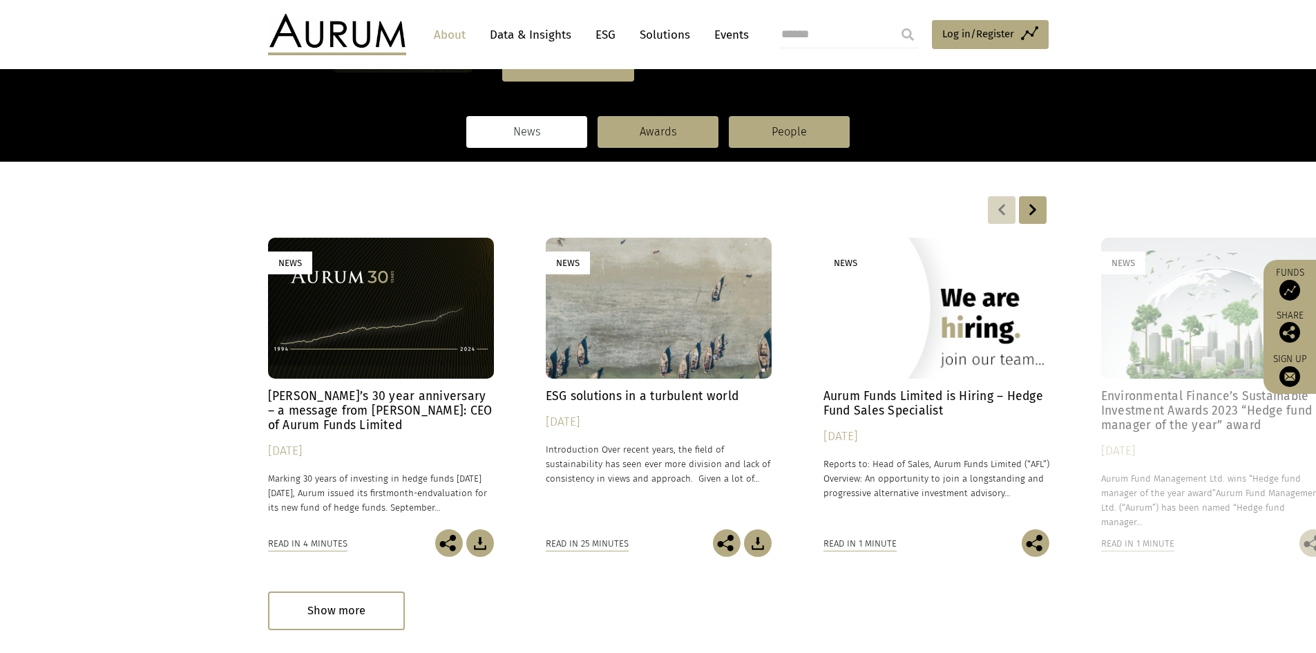  What do you see at coordinates (936, 478) in the screenshot?
I see `p: Reports to: Head of Sales, Aurum Funds Limited (“AFL”) Overview: An opportunity to join a longsta...` at bounding box center [936, 478].